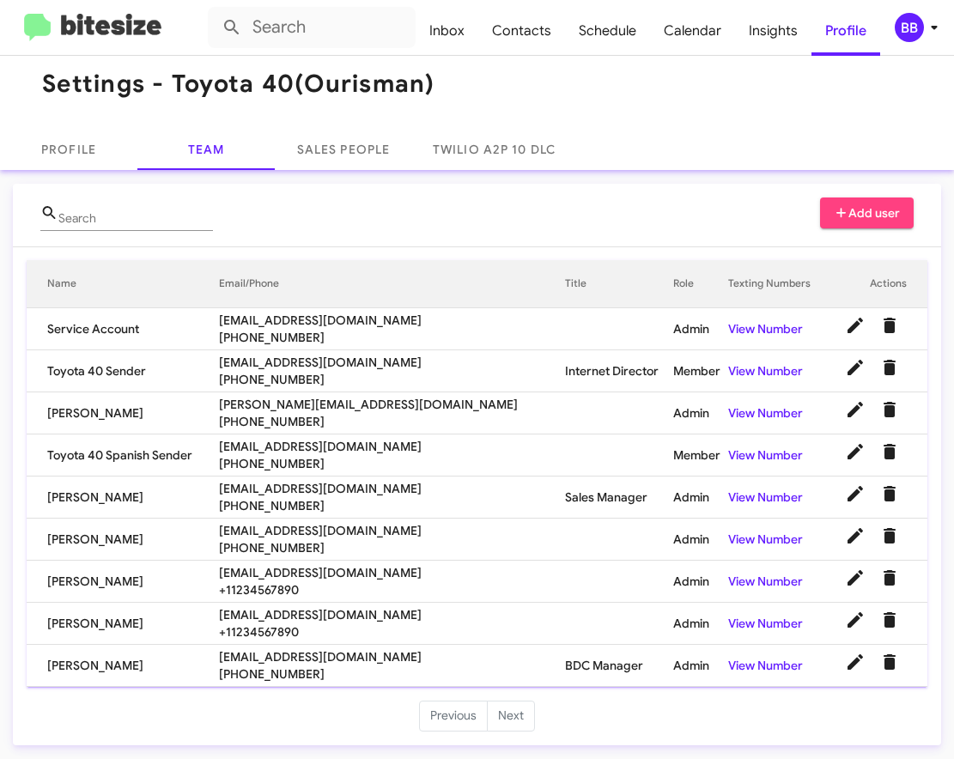 This screenshot has width=954, height=759. What do you see at coordinates (344, 149) in the screenshot?
I see `a: Sales People` at bounding box center [344, 149].